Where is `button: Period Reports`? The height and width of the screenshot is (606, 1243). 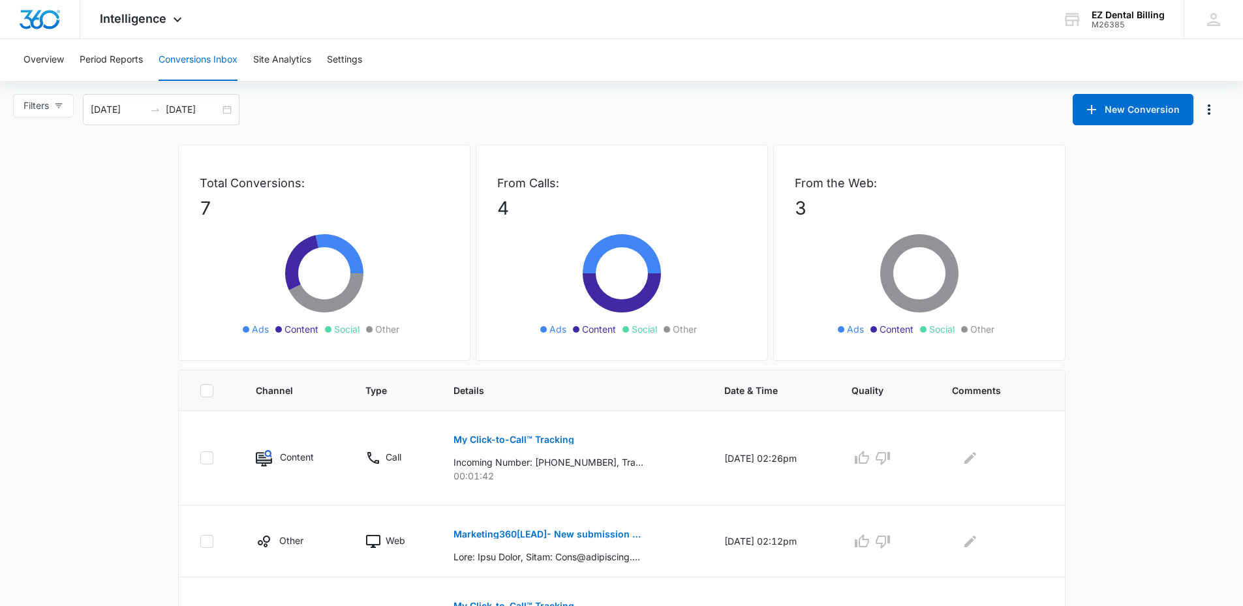
button: Period Reports is located at coordinates (111, 60).